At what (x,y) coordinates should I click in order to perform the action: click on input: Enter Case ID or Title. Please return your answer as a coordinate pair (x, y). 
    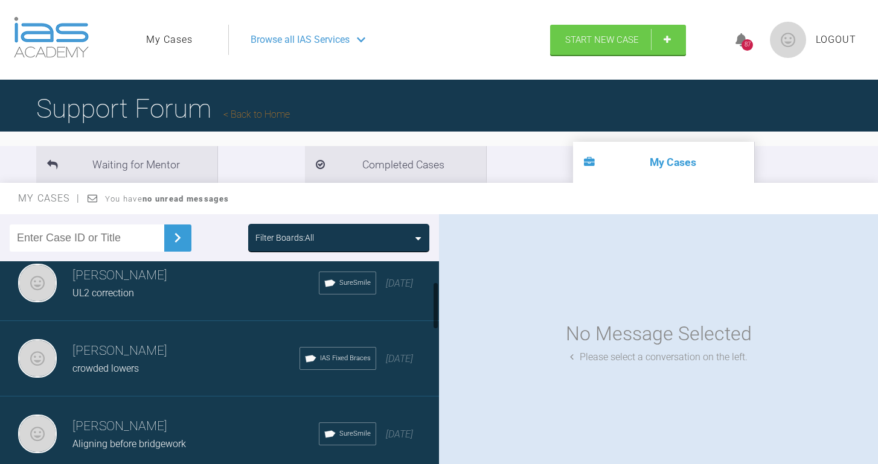
    Looking at the image, I should click on (87, 238).